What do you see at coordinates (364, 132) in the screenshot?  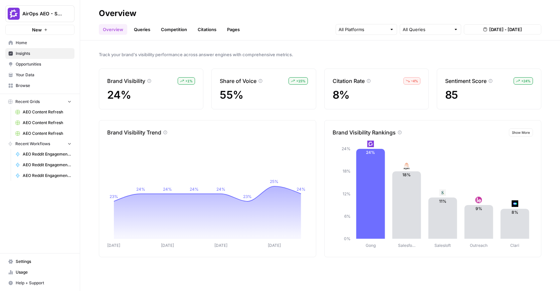 I see `p: Brand Visibility Rankings` at bounding box center [364, 132].